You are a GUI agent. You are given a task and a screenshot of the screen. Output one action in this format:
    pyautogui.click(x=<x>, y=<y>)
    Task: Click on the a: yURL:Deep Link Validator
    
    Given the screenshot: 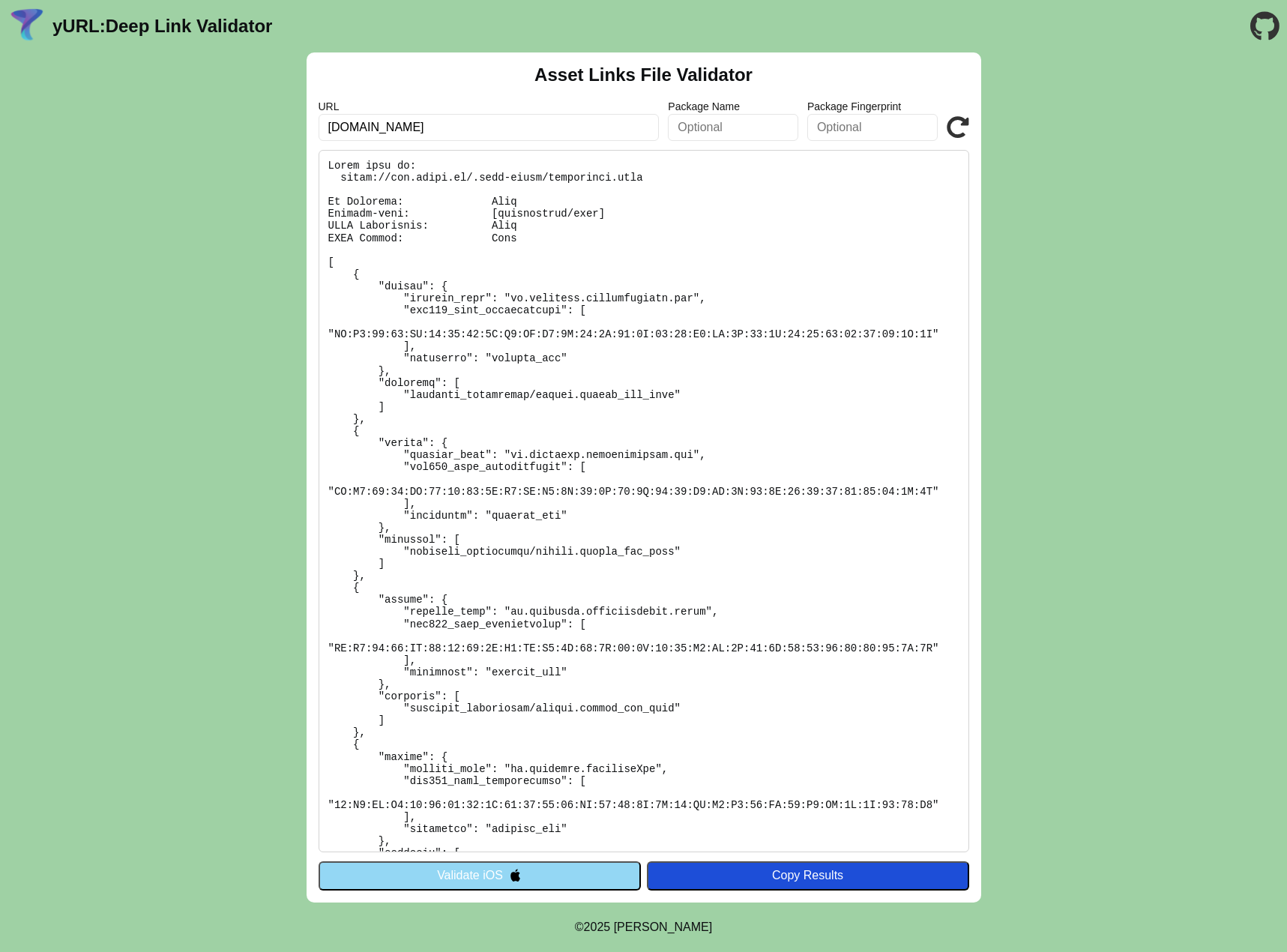 What is the action you would take?
    pyautogui.click(x=162, y=26)
    